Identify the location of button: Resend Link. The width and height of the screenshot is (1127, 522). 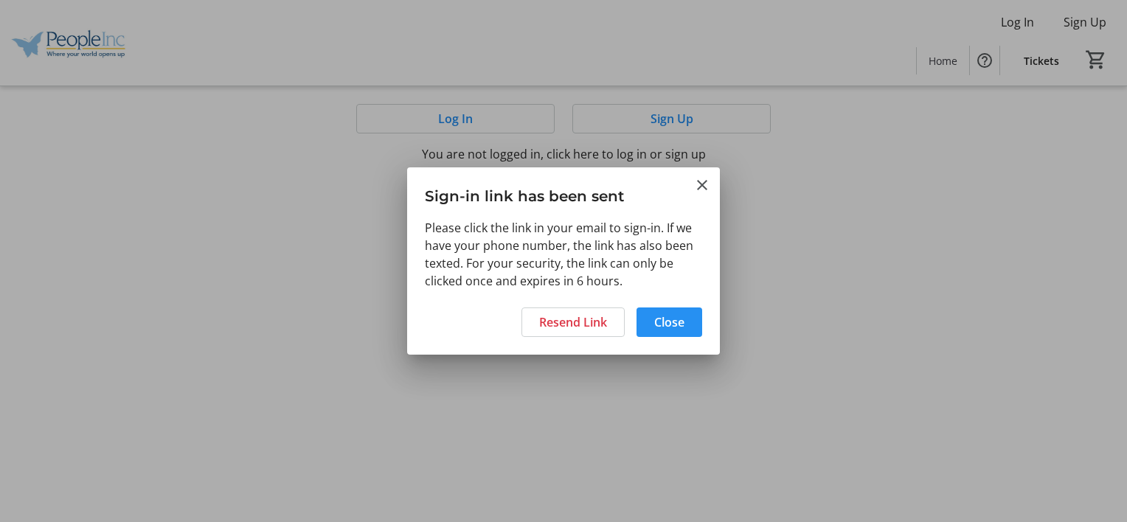
(573, 322).